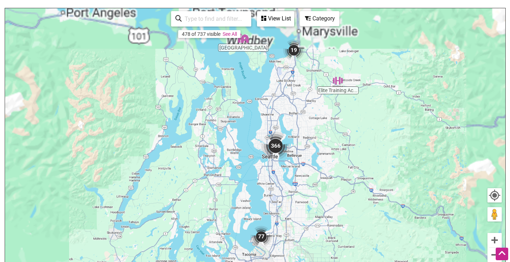 The image size is (510, 262). Describe the element at coordinates (495, 255) in the screenshot. I see `button: Zoom out` at that location.